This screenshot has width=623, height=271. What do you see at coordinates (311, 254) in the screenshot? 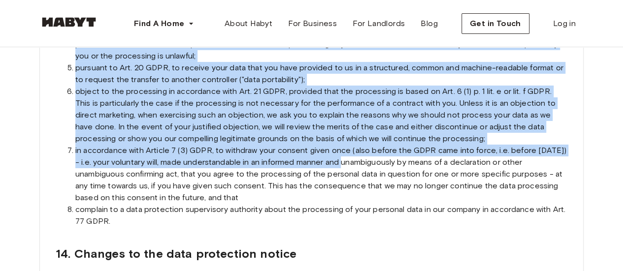
I see `h2: 14. Changes to the data protection notice` at bounding box center [311, 254].